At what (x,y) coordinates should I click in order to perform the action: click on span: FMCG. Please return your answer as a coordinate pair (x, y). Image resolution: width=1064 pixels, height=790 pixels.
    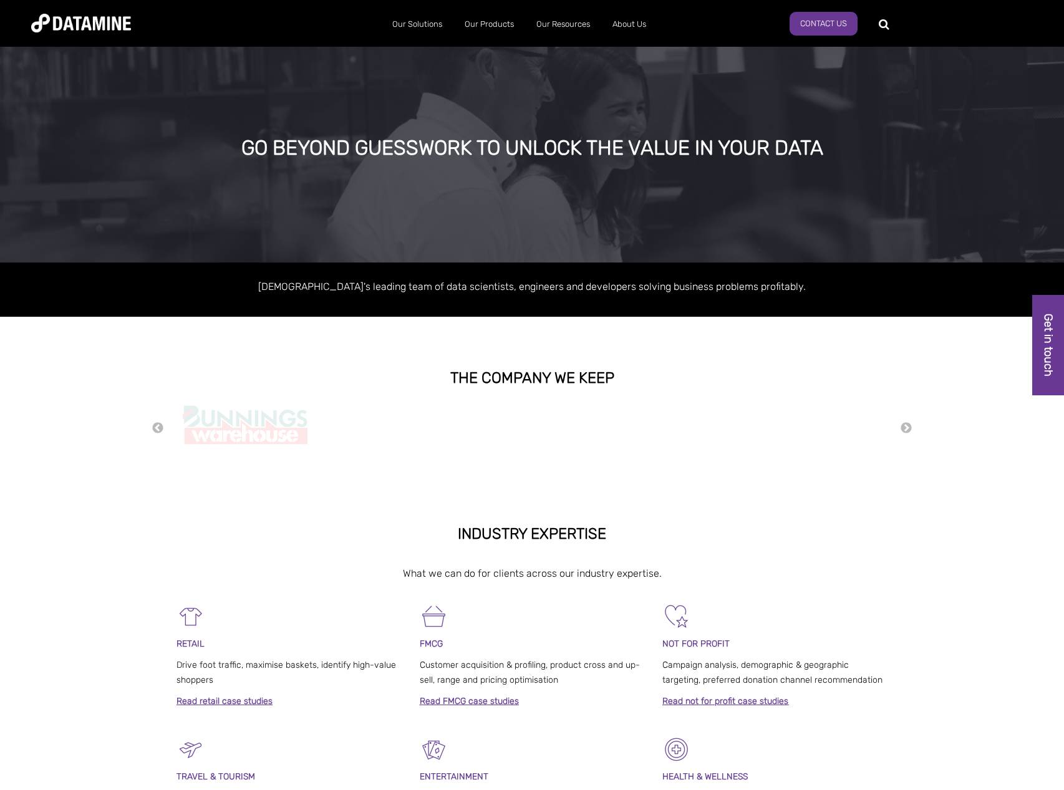
    Looking at the image, I should click on (431, 643).